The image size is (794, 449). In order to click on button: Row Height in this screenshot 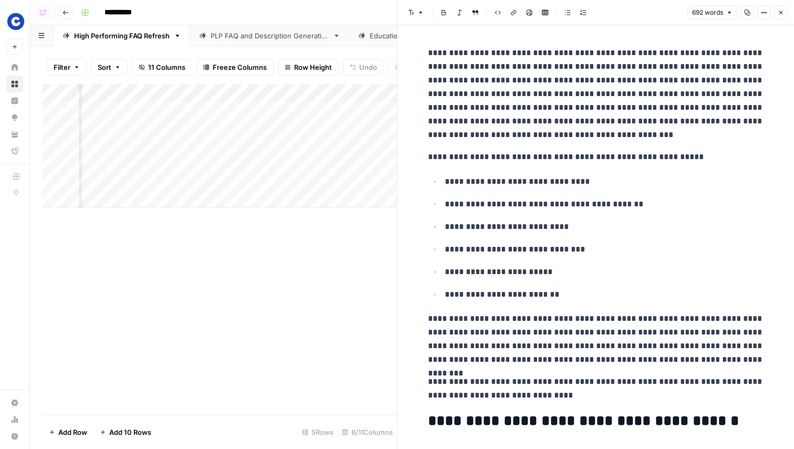, I will do `click(308, 67)`.